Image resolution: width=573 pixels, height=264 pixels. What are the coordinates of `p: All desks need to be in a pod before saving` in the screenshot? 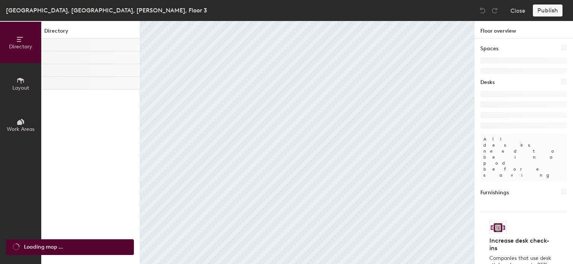 It's located at (523, 157).